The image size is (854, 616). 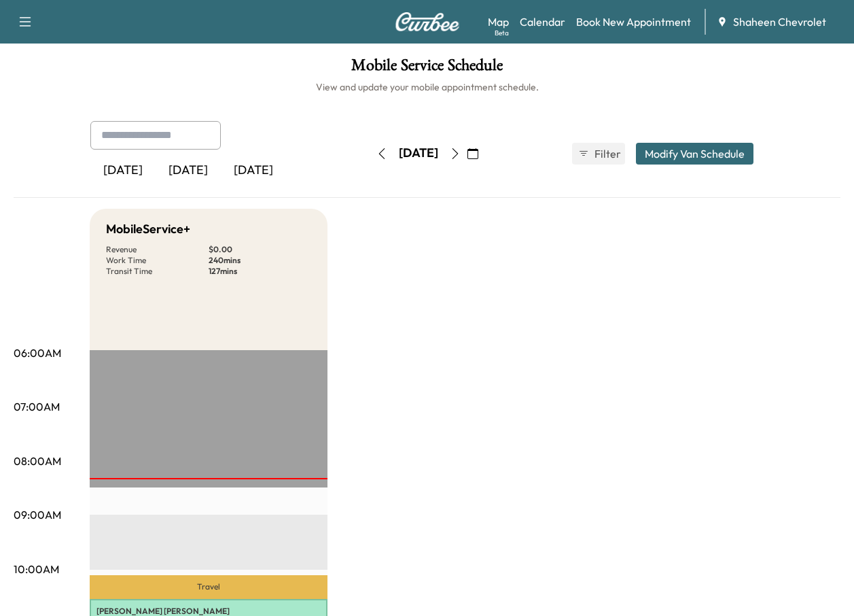 I want to click on h6: View and update your mobile appointment schedule., so click(x=427, y=87).